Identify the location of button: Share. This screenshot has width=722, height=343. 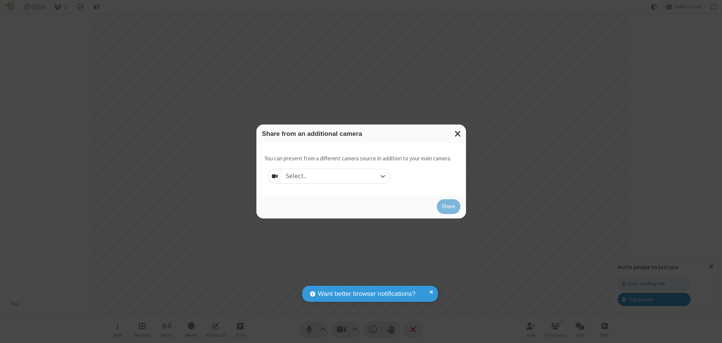
(449, 207).